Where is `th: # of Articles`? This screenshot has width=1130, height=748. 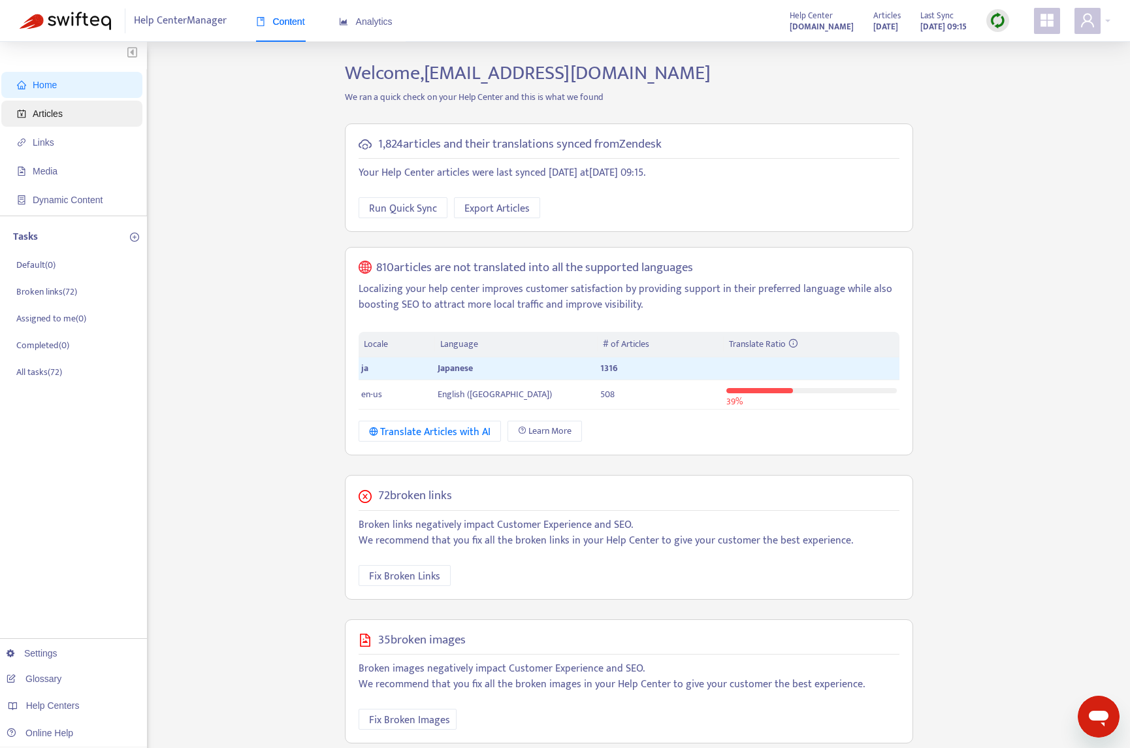 th: # of Articles is located at coordinates (660, 344).